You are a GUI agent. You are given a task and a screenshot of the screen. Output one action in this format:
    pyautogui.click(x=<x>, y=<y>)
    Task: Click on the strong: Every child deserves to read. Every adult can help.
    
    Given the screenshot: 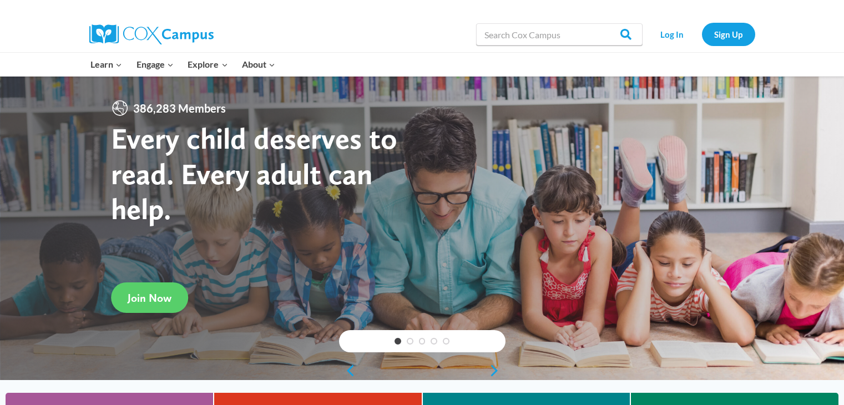 What is the action you would take?
    pyautogui.click(x=254, y=173)
    